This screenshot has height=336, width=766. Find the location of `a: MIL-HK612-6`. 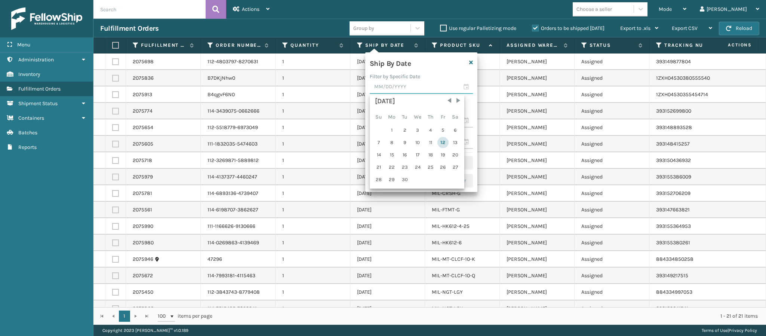

a: MIL-HK612-6 is located at coordinates (447, 242).